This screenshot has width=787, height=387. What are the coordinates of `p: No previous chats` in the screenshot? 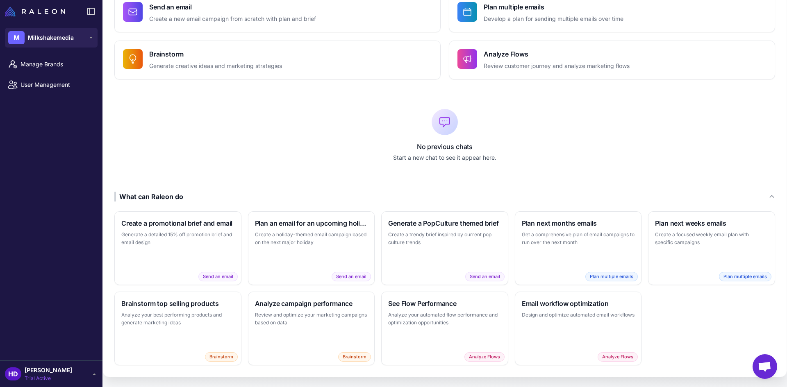 It's located at (445, 147).